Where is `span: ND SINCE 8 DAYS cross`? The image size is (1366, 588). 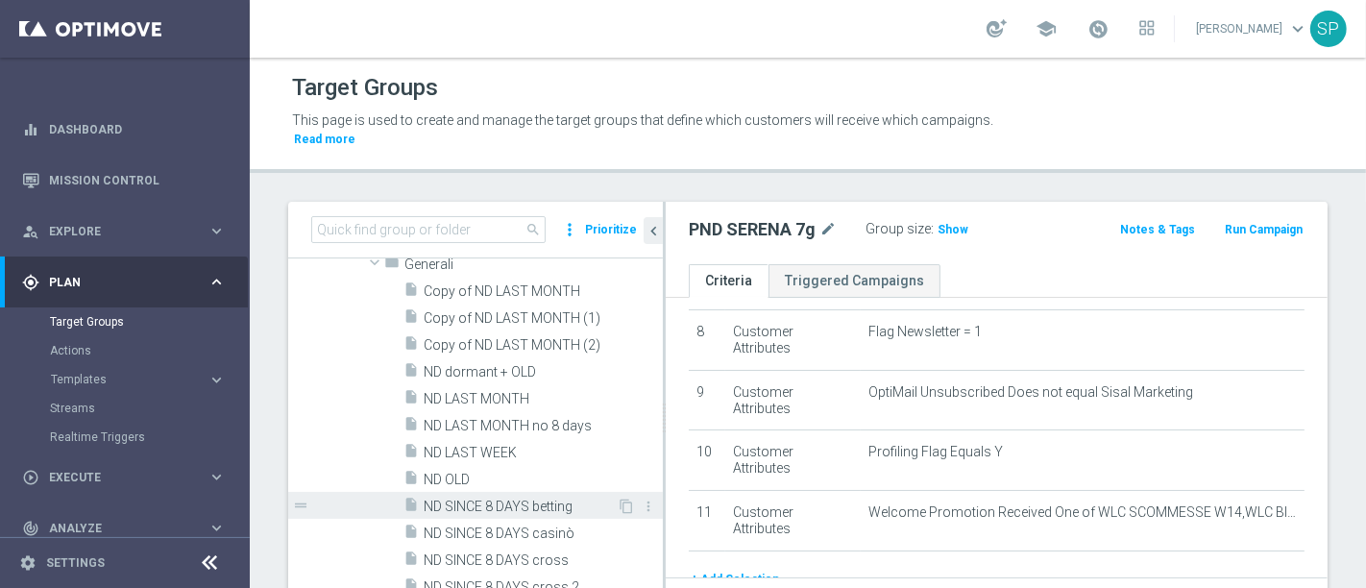 span: ND SINCE 8 DAYS cross is located at coordinates (543, 560).